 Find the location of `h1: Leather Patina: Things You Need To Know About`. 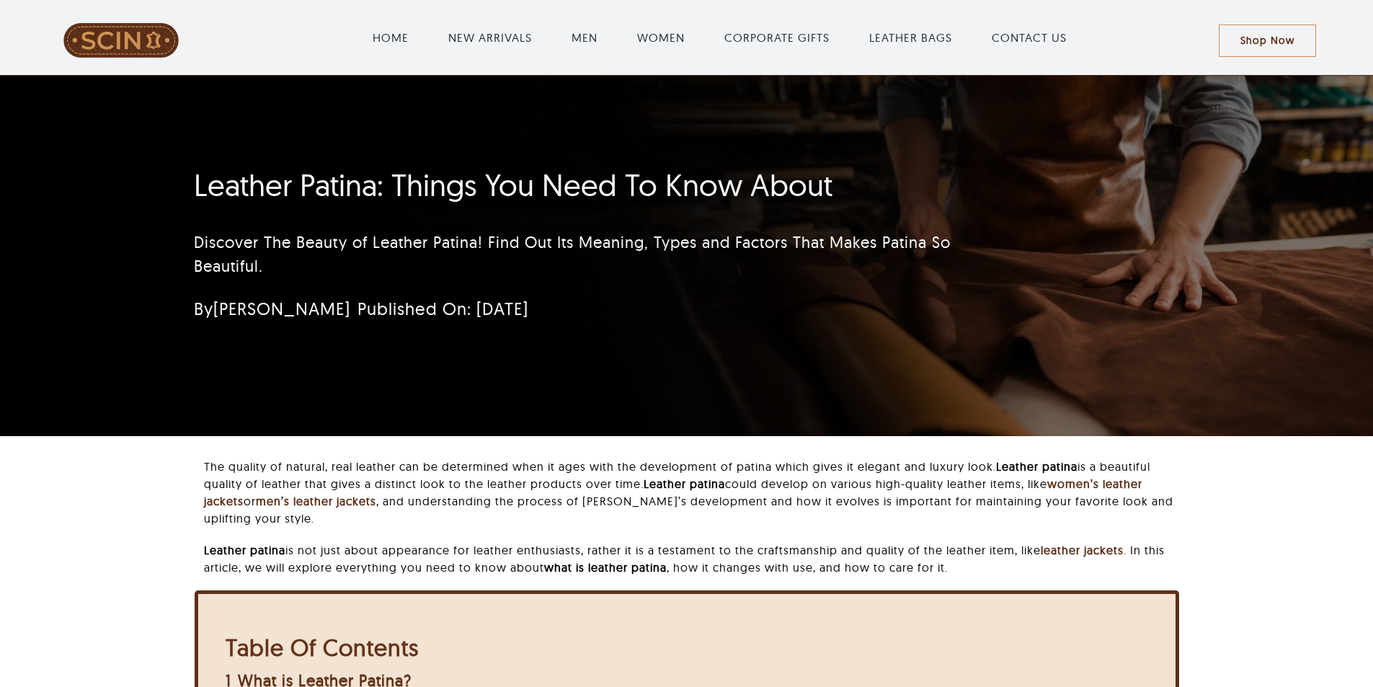

h1: Leather Patina: Things You Need To Know About is located at coordinates (600, 185).